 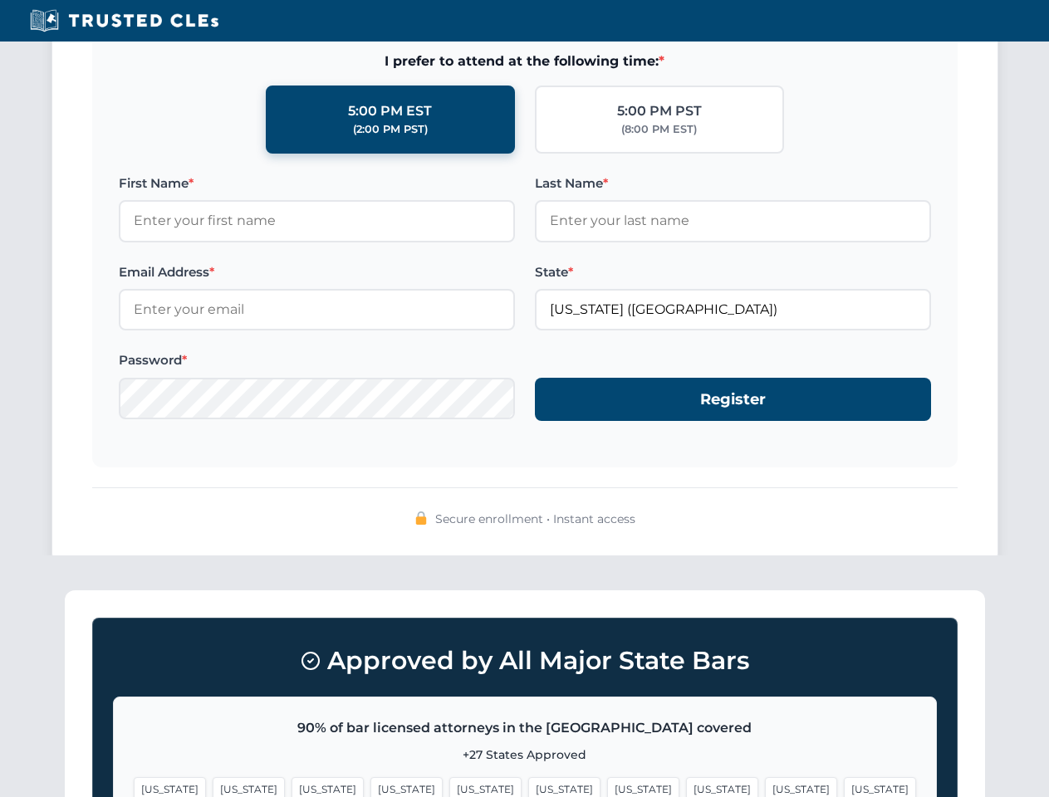 What do you see at coordinates (732, 310) in the screenshot?
I see `input: California (CA)` at bounding box center [732, 310].